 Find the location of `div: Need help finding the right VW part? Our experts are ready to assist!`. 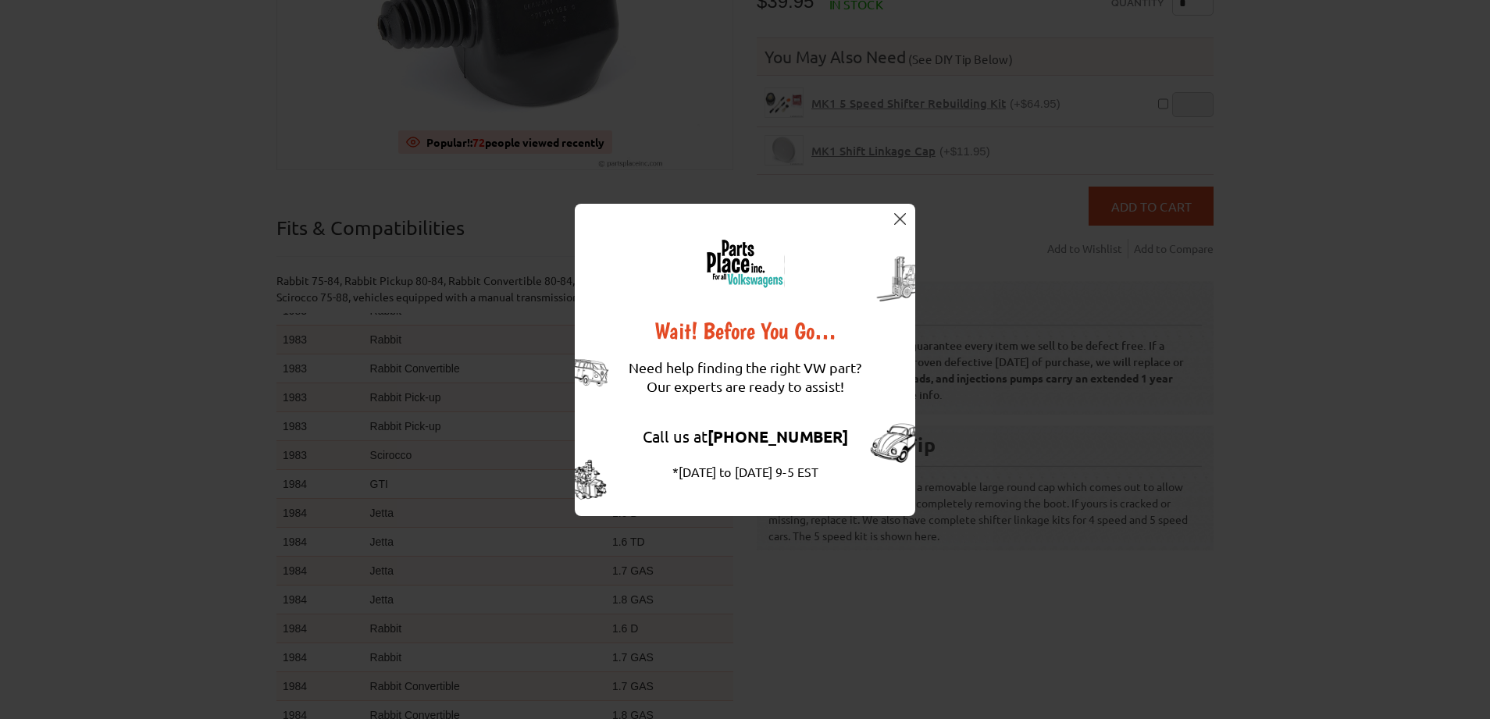

div: Need help finding the right VW part? Our experts are ready to assist! is located at coordinates (745, 377).